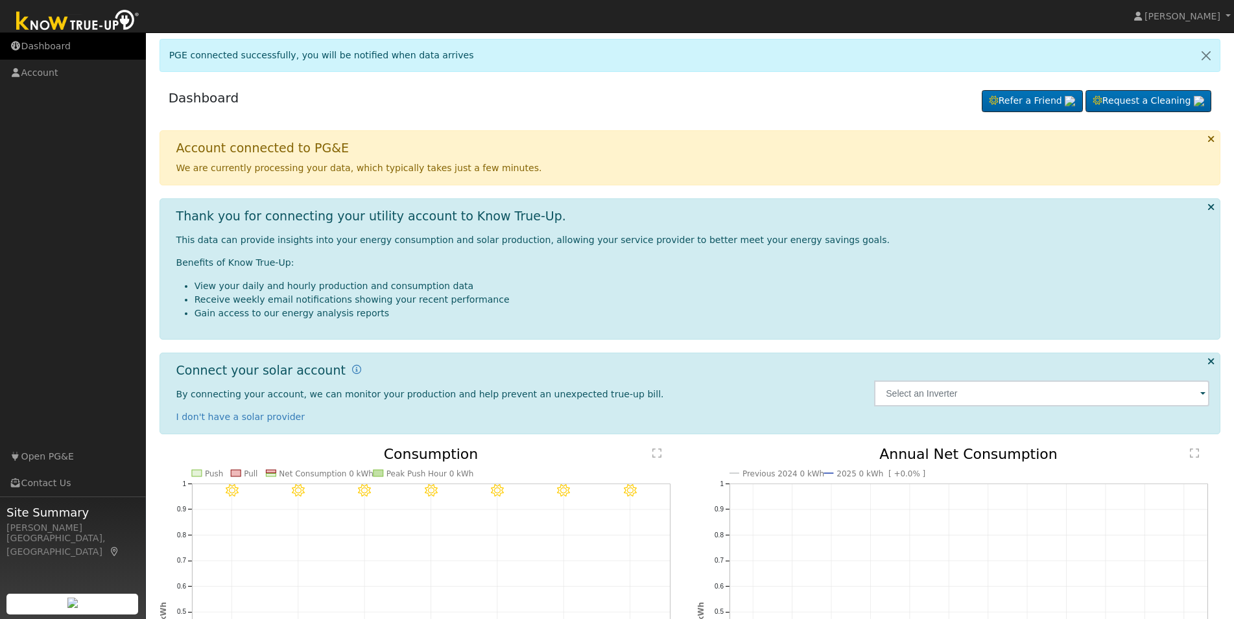  What do you see at coordinates (298, 491) in the screenshot?
I see `i: 8/19 - Clear` at bounding box center [298, 491].